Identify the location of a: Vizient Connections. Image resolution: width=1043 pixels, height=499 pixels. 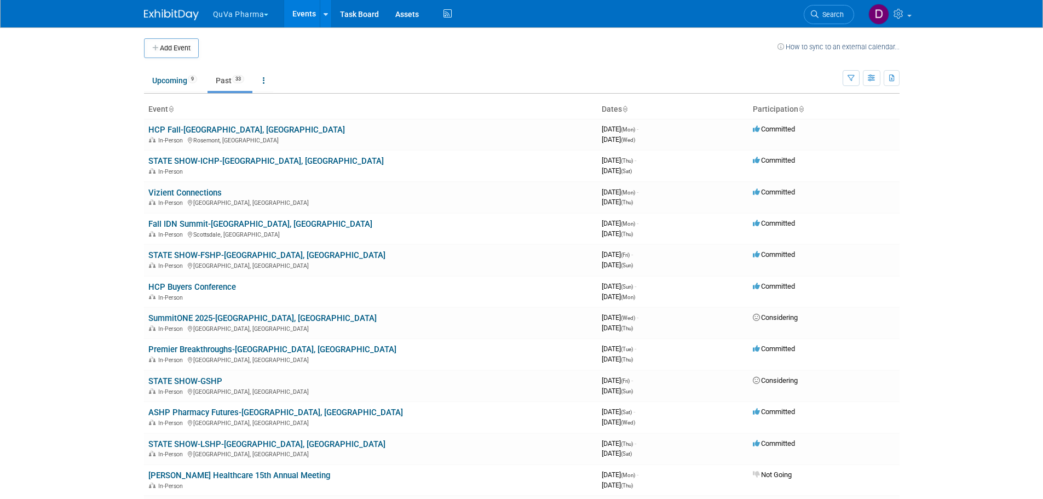
(185, 193).